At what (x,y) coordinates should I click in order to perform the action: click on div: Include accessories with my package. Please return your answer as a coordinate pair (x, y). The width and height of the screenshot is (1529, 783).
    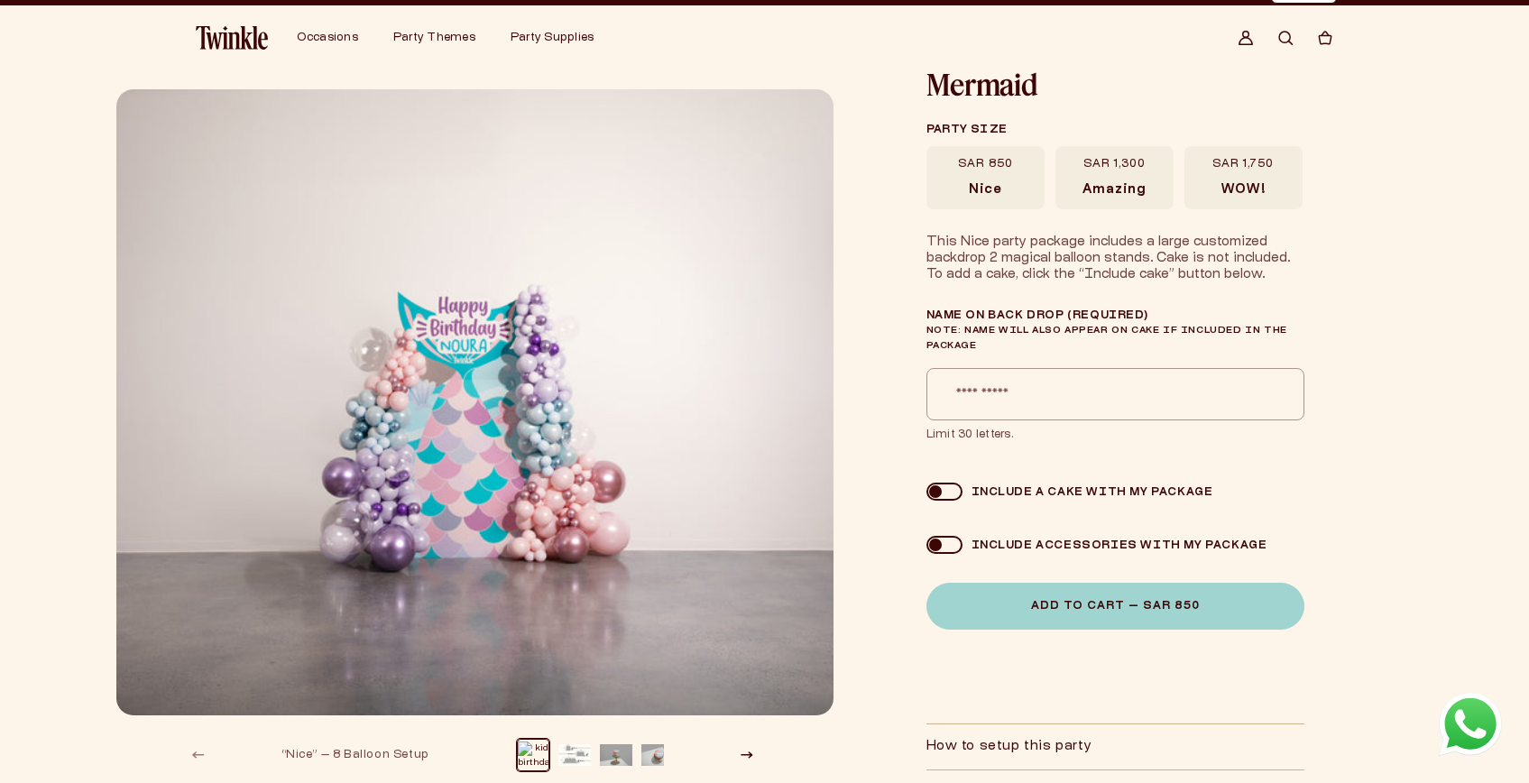
    Looking at the image, I should click on (1115, 545).